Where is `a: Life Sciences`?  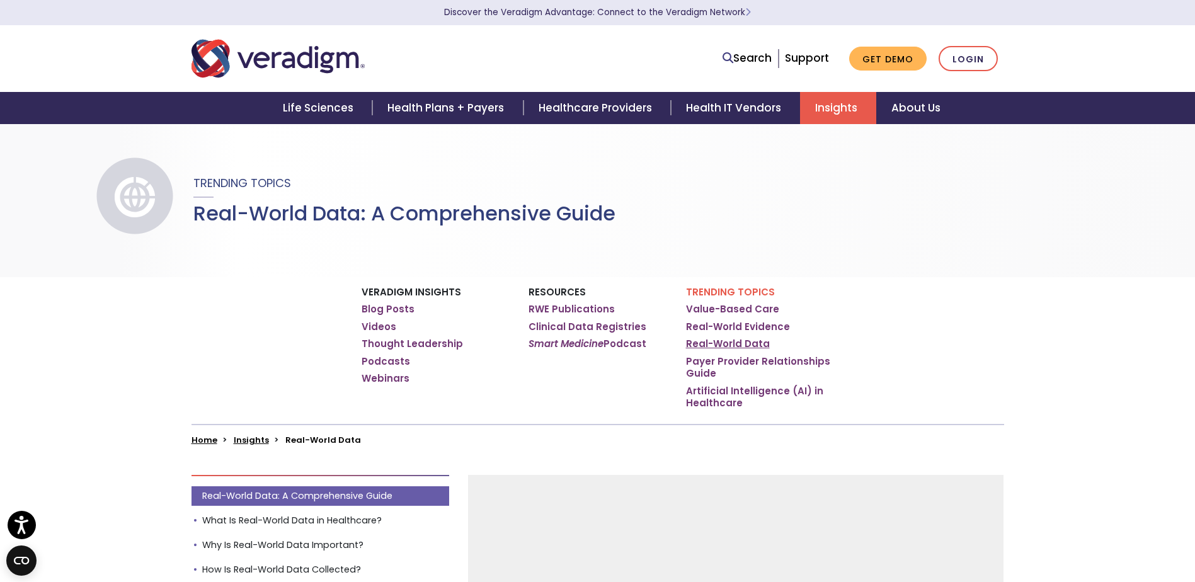
a: Life Sciences is located at coordinates (320, 108).